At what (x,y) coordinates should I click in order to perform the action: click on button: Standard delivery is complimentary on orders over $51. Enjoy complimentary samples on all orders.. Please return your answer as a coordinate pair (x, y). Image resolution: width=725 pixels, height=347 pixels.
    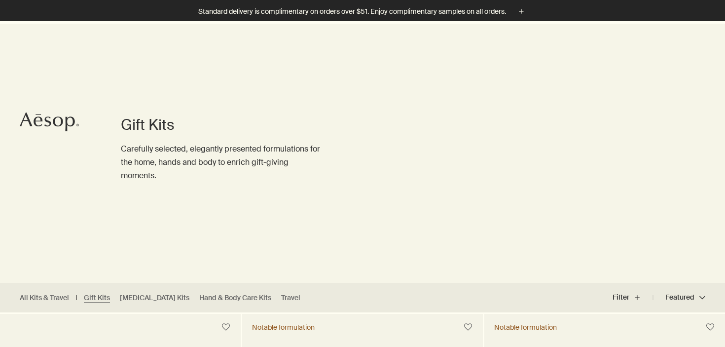
    Looking at the image, I should click on (363, 11).